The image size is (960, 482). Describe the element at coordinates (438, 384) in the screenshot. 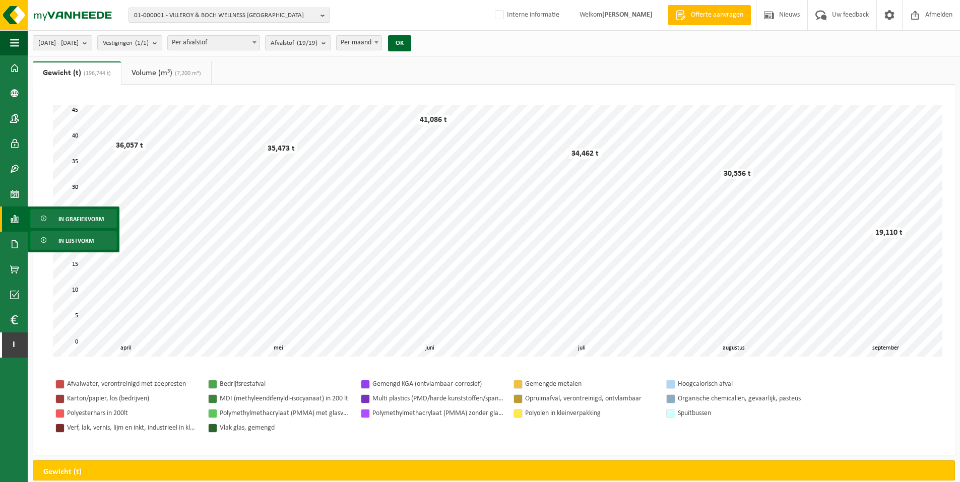

I see `div: Gemengd KGA (ontvlambaar-corrosief)` at that location.